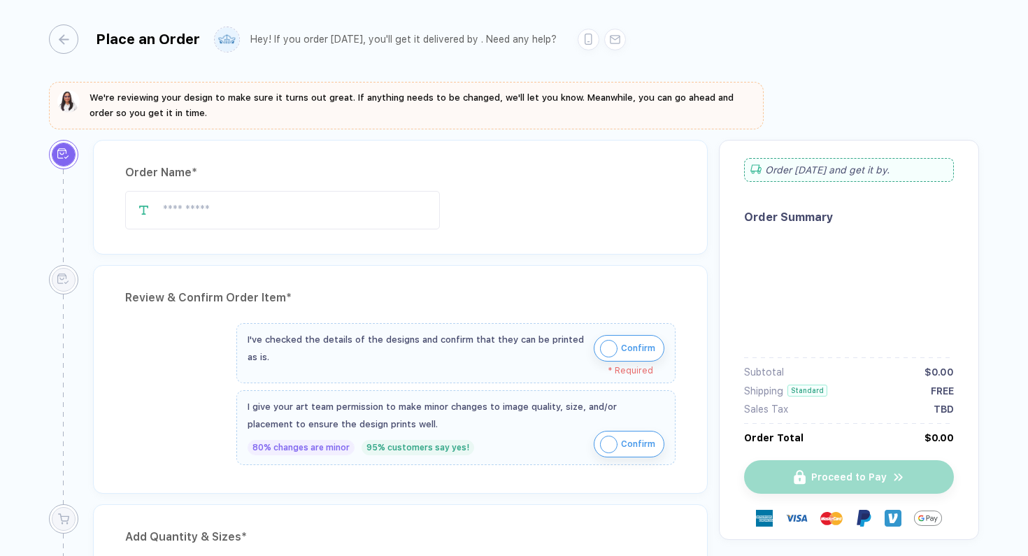 The image size is (1028, 556). Describe the element at coordinates (301, 447) in the screenshot. I see `div: 80% changes are minor` at that location.